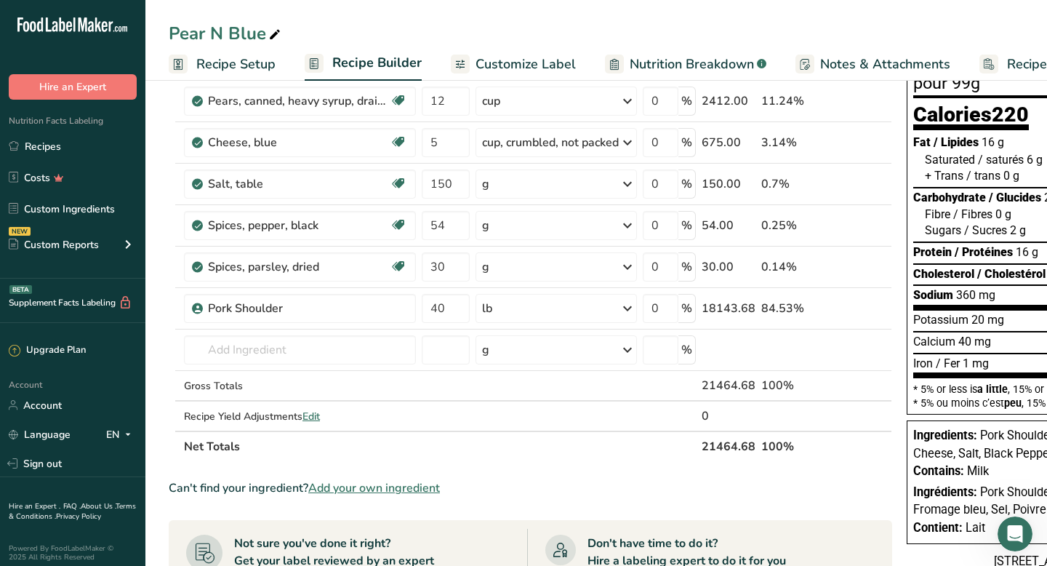 The height and width of the screenshot is (566, 1047). What do you see at coordinates (944, 175) in the screenshot?
I see `span: + Trans` at bounding box center [944, 175].